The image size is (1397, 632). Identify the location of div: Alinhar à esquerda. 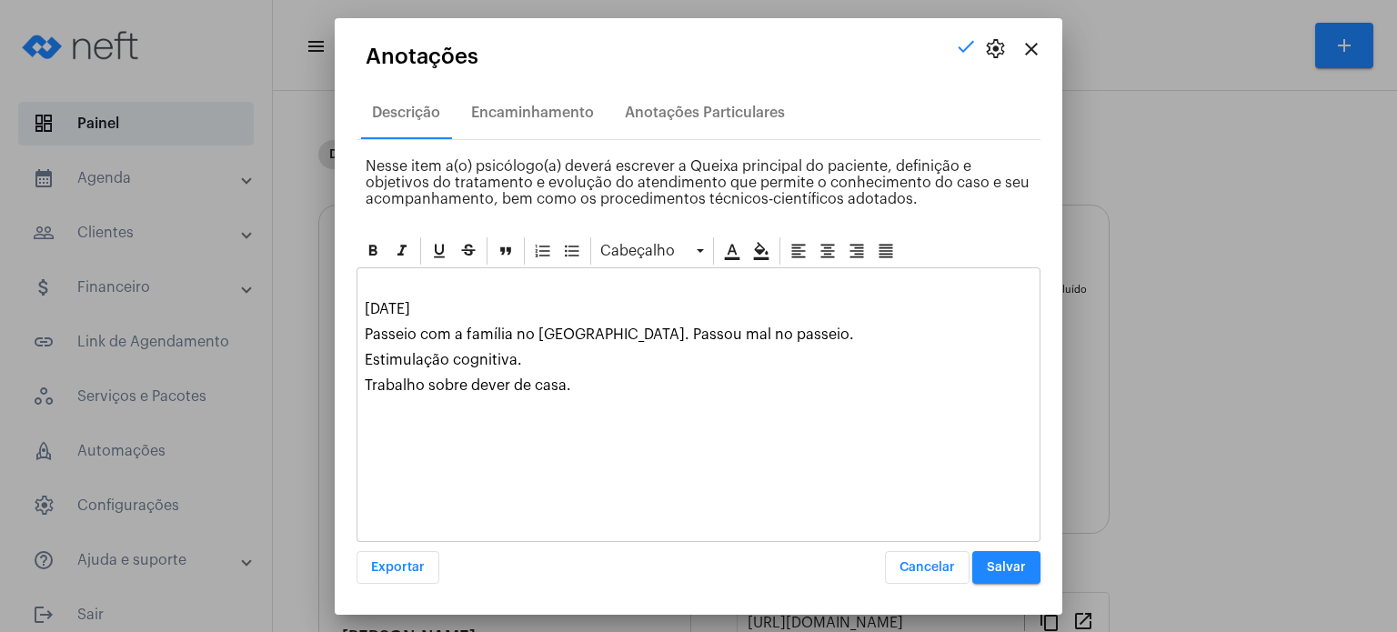
(799, 251).